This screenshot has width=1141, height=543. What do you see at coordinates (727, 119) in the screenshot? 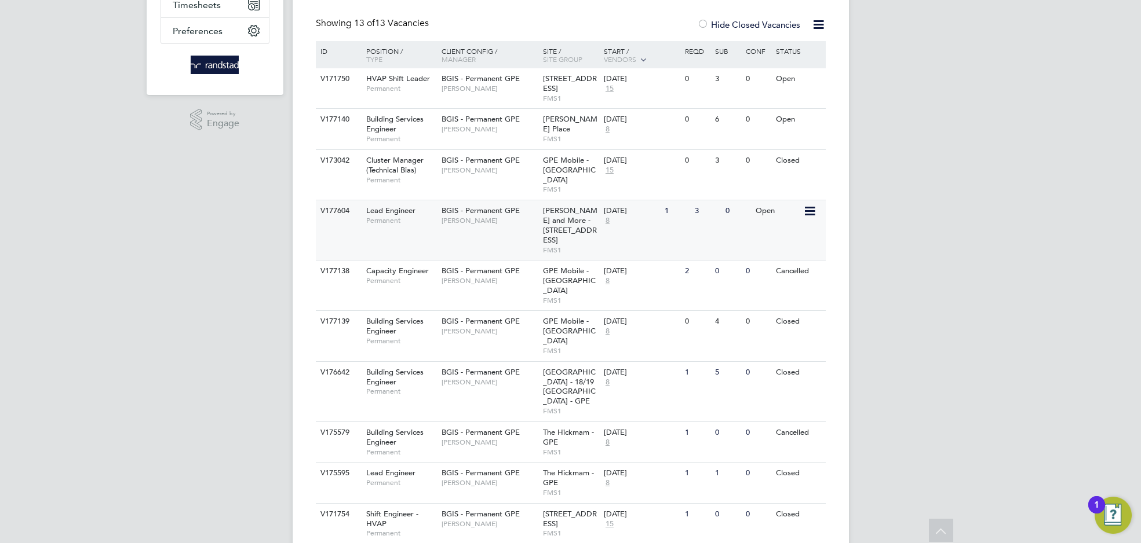
I see `div: 6` at bounding box center [727, 119].